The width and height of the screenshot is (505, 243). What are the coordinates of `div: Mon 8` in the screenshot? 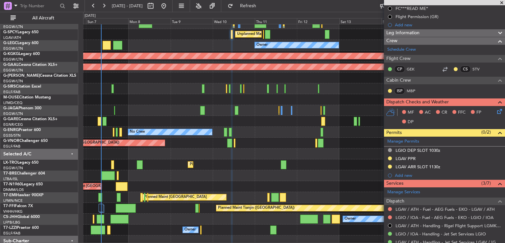 It's located at (149, 21).